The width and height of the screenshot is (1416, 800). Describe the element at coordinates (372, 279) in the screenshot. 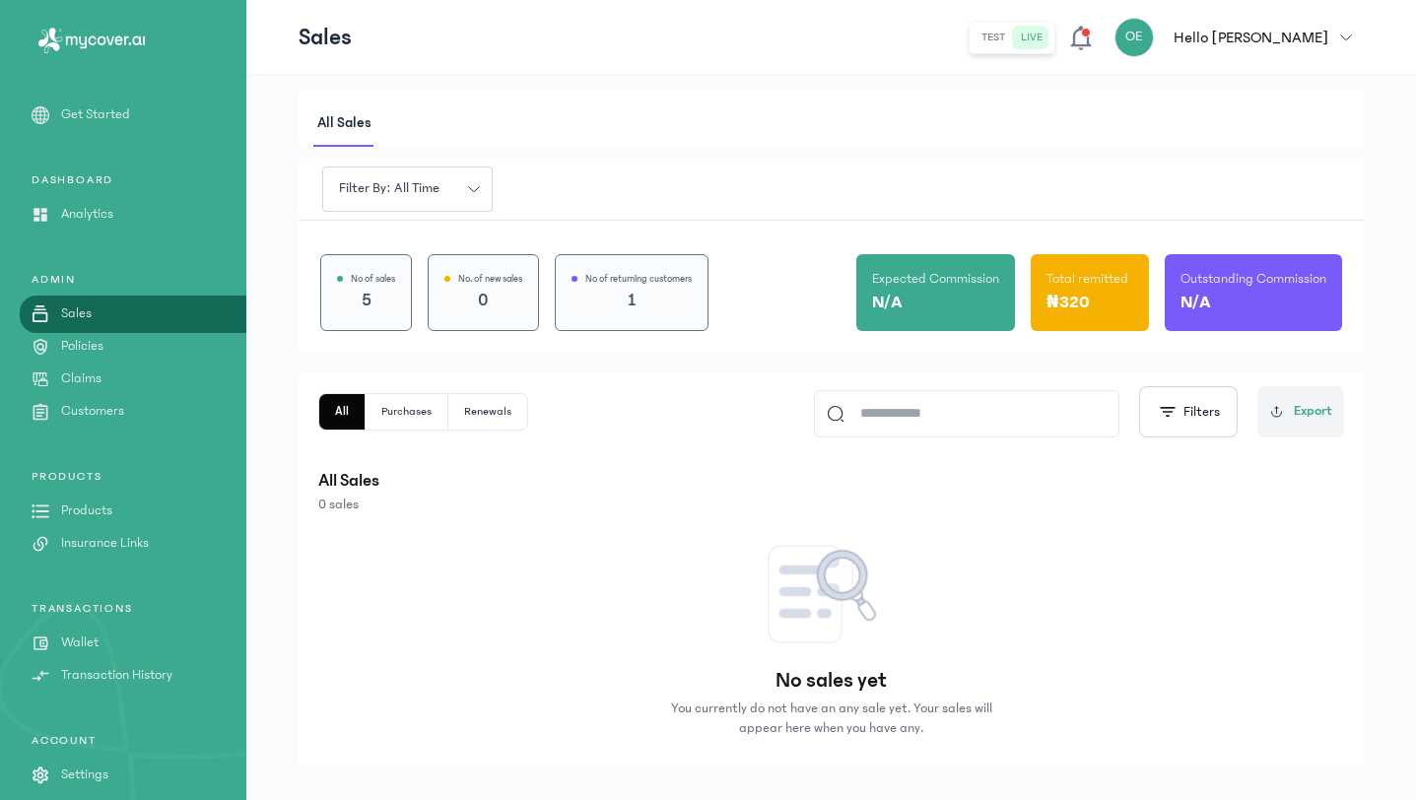

I see `p: No of sales` at that location.